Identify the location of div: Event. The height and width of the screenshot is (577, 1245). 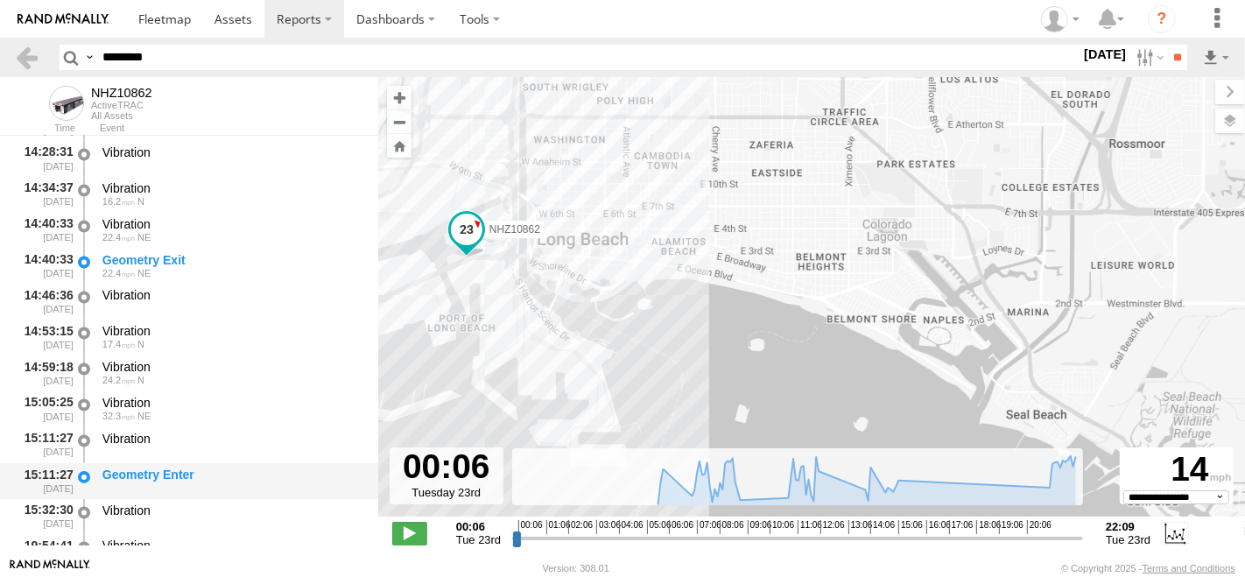
(239, 129).